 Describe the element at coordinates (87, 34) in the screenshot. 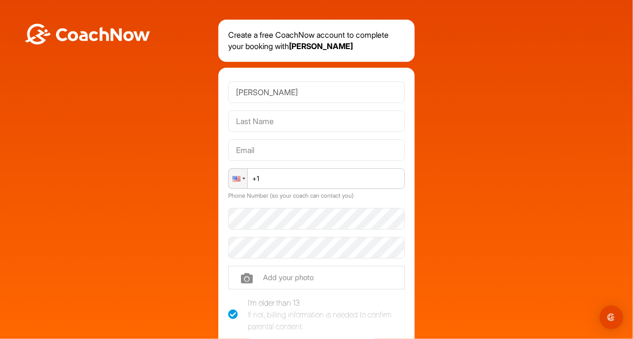

I see `img: BwLJSsUCoWCh5upNqxVrqldRgqLPVwmV24tXu5FoVAoFEpwwqQ3VIfuoInZCoVCoTD4vwADAC3ZFMkVEQFDAAAAAElFTkSuQmCC` at that location.